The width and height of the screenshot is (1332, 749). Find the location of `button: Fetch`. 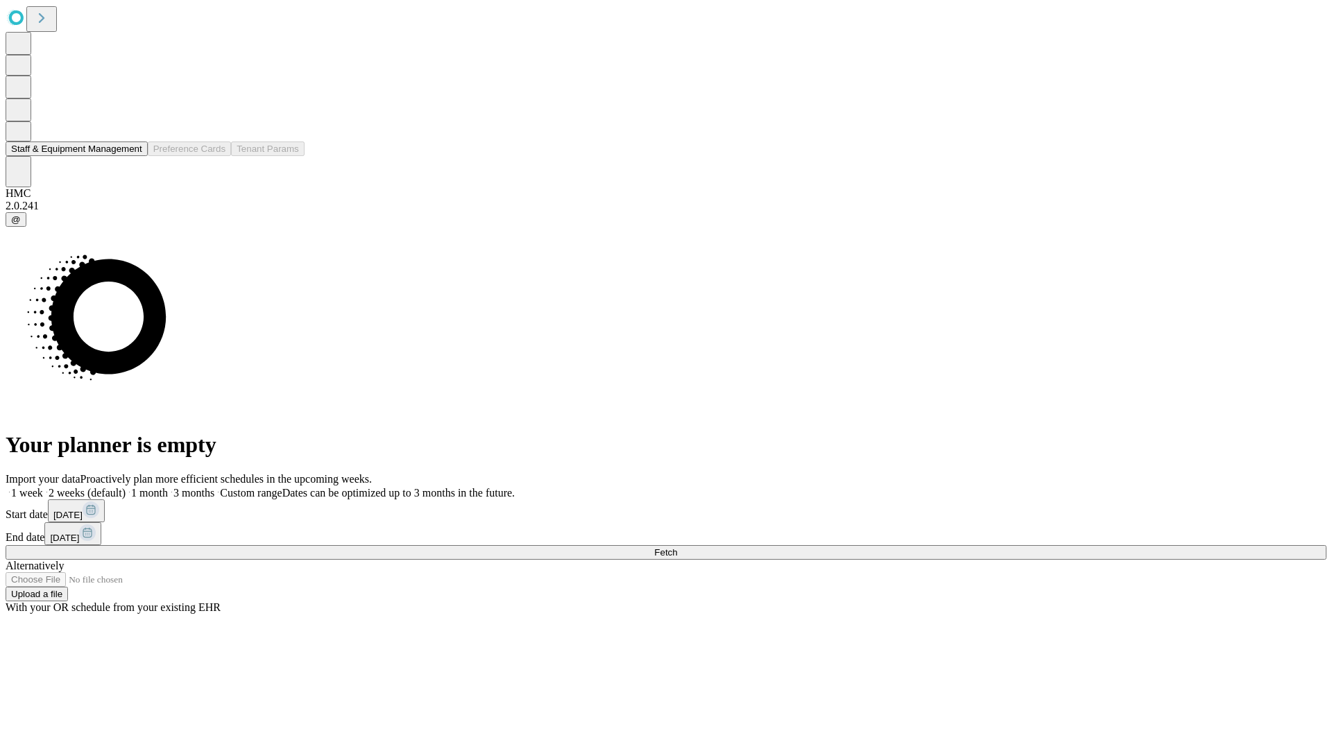

button: Fetch is located at coordinates (666, 552).